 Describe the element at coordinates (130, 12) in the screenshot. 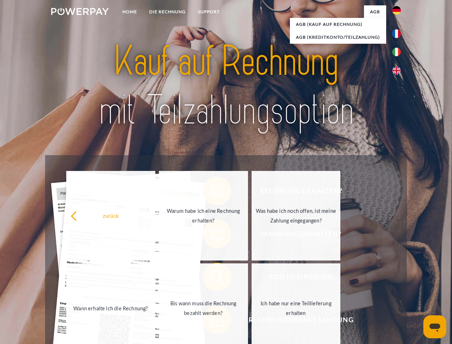

I see `a: Home` at that location.